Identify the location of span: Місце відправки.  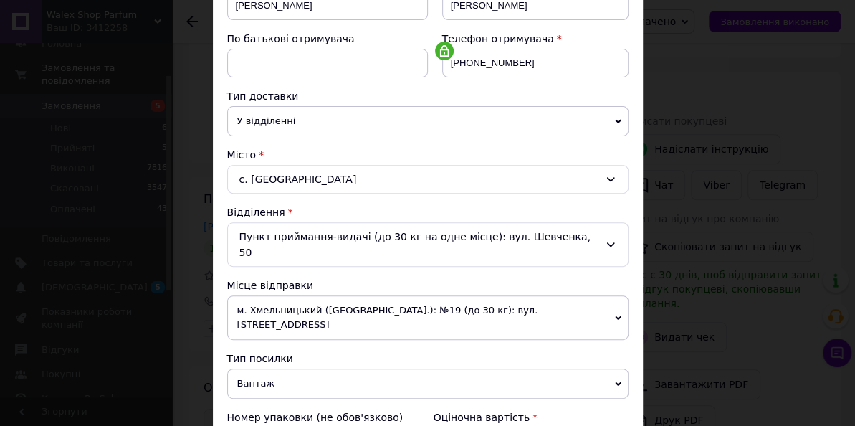
(270, 285).